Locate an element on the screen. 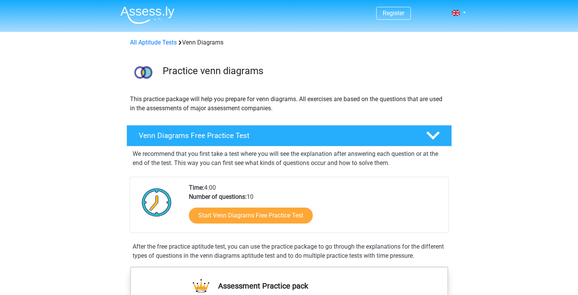 This screenshot has height=295, width=578. p: We recommend that you first take a test where you will see the explanation after answering each q... is located at coordinates (289, 158).